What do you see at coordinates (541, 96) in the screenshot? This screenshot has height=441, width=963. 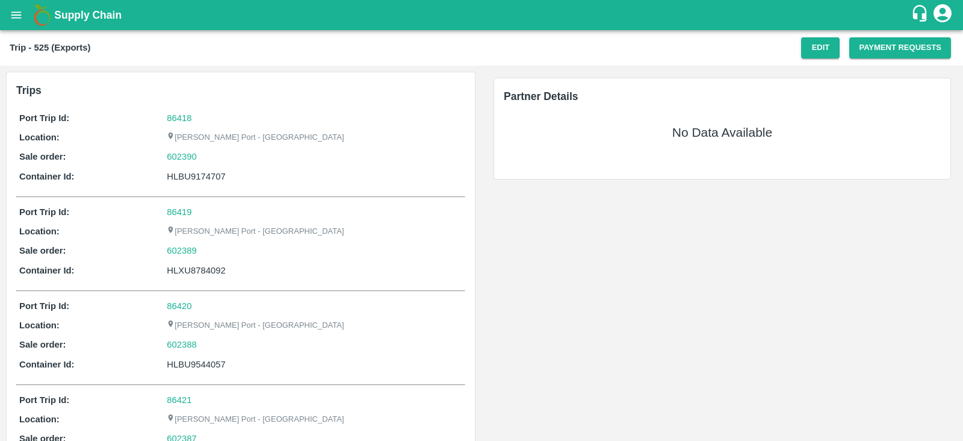 I see `span: Partner Details` at bounding box center [541, 96].